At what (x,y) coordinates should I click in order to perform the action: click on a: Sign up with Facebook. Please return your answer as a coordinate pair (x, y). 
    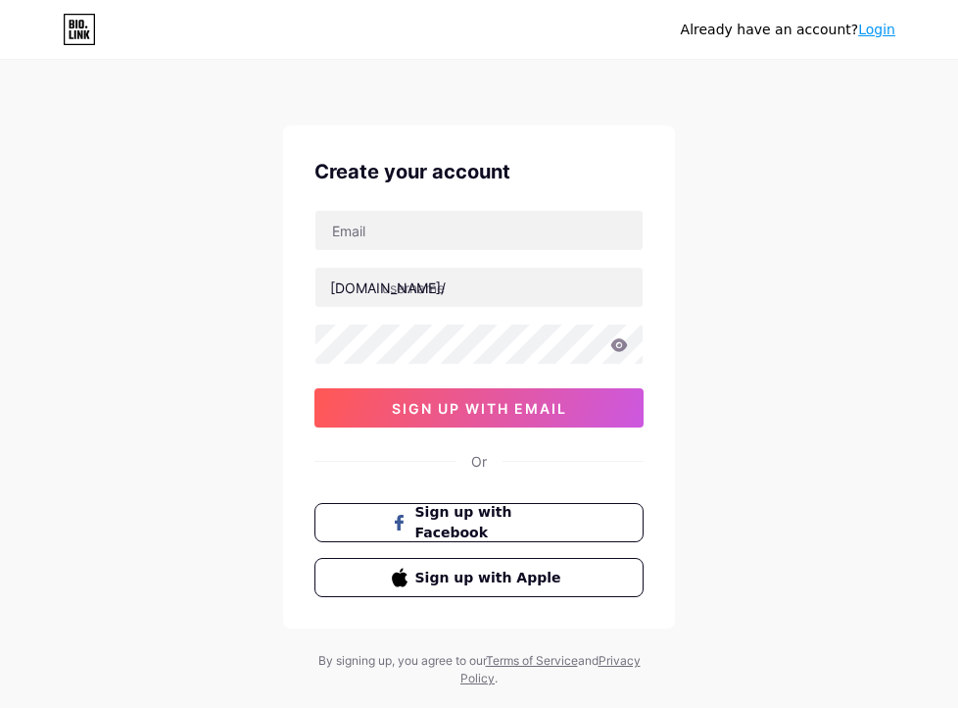
    Looking at the image, I should click on (479, 522).